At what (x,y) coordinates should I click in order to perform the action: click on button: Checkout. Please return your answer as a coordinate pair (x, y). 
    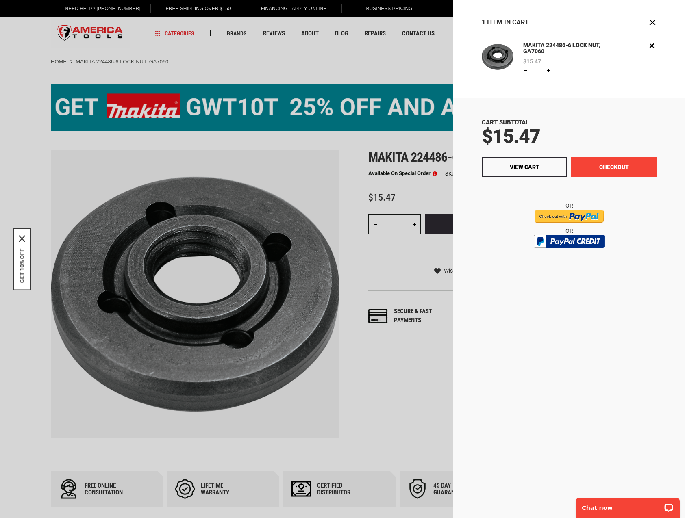
    Looking at the image, I should click on (614, 167).